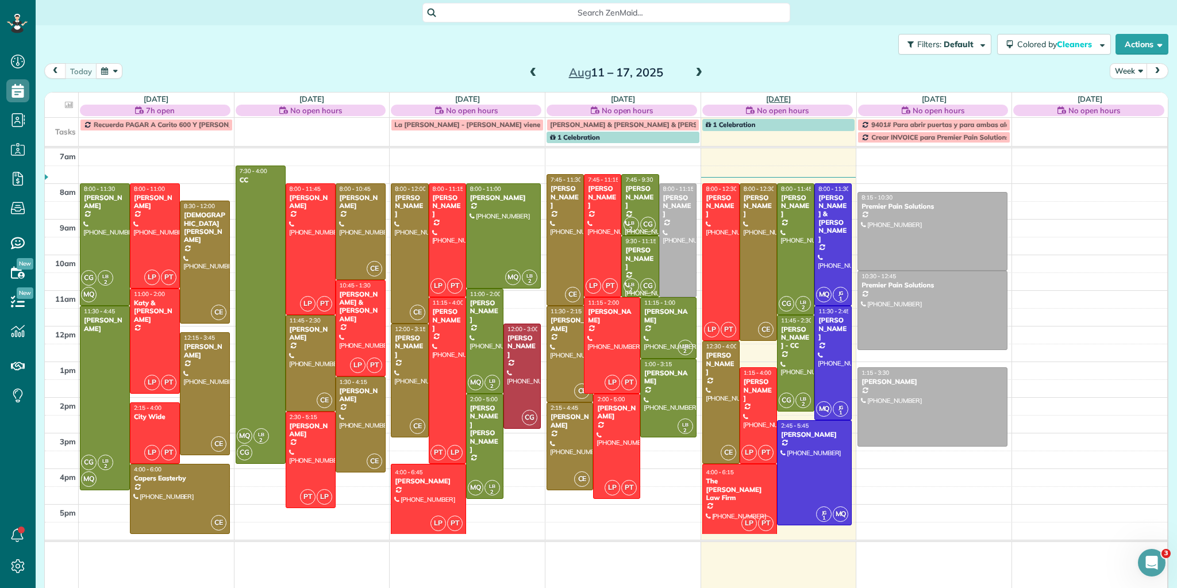 Image resolution: width=1177 pixels, height=588 pixels. Describe the element at coordinates (678, 188) in the screenshot. I see `span: 8:00 - 11:15` at that location.